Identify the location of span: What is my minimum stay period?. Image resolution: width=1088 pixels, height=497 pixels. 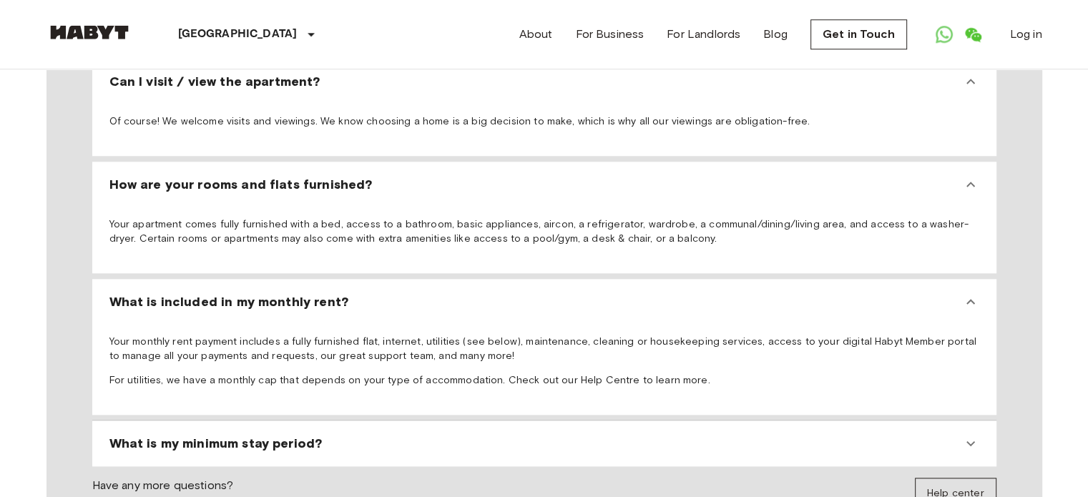
(216, 444).